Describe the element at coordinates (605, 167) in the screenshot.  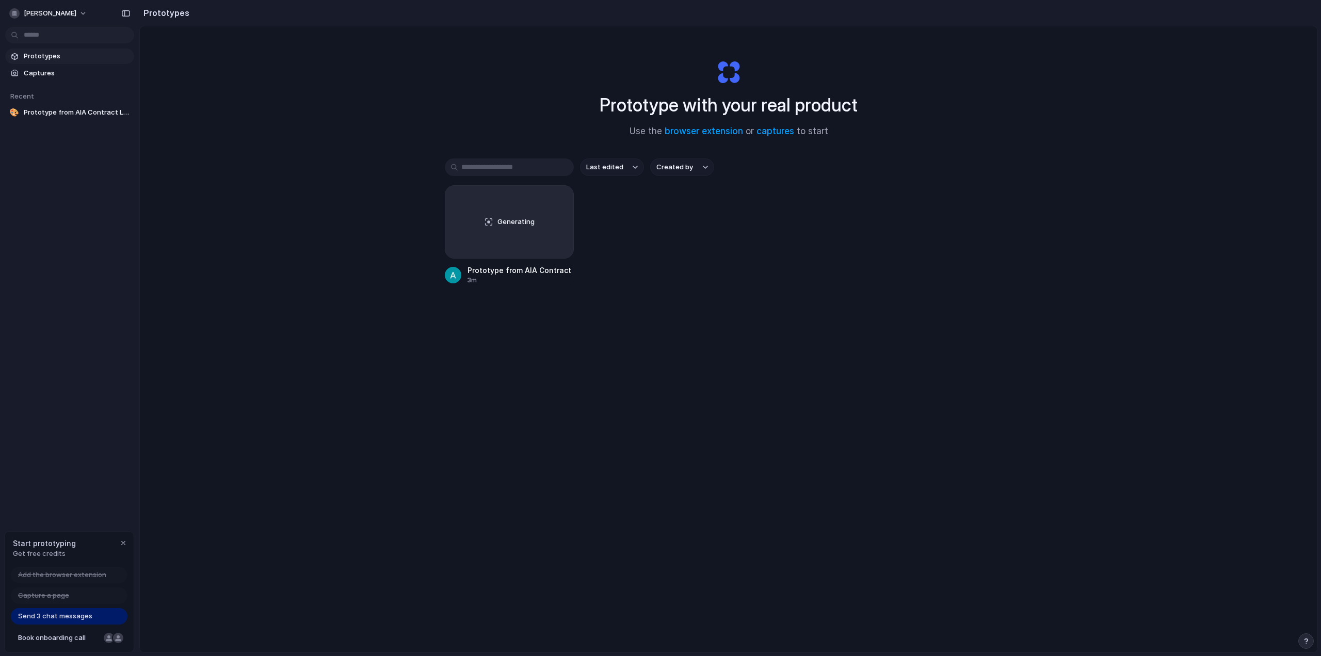
I see `span: Last edited` at that location.